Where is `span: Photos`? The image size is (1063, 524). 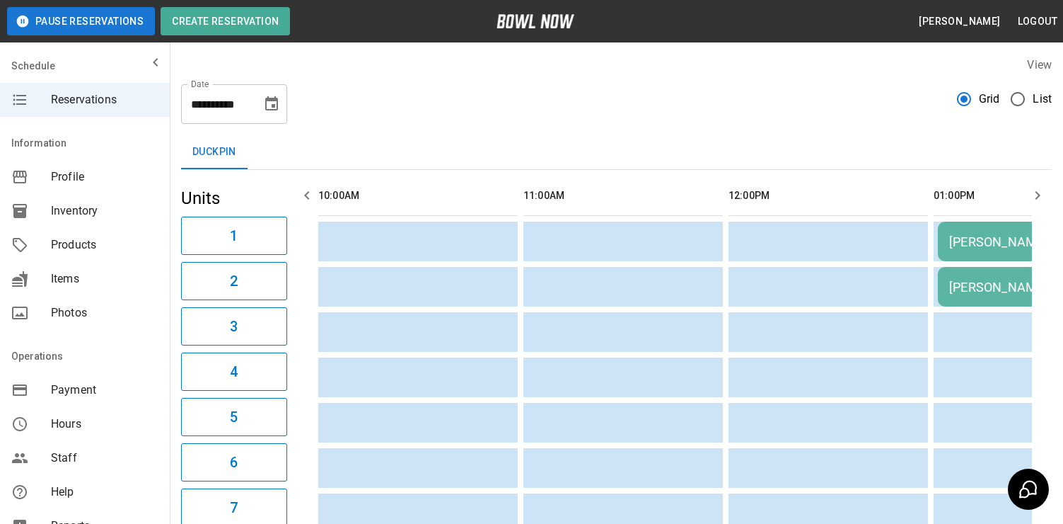 span: Photos is located at coordinates (105, 313).